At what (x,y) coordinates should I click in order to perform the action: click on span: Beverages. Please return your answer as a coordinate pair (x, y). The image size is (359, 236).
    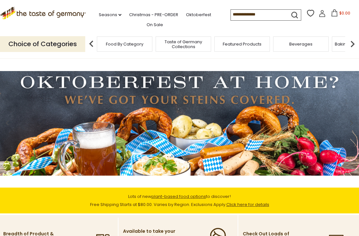
    Looking at the image, I should click on (301, 44).